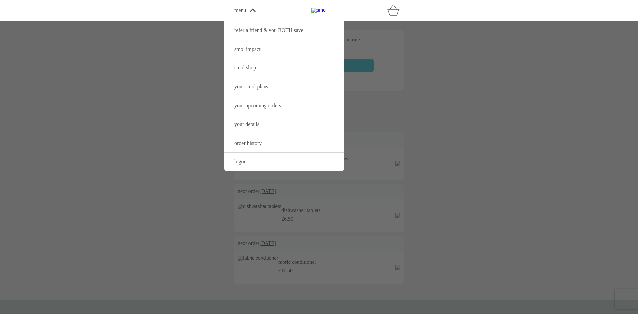  What do you see at coordinates (240, 10) in the screenshot?
I see `span: menu` at bounding box center [240, 10].